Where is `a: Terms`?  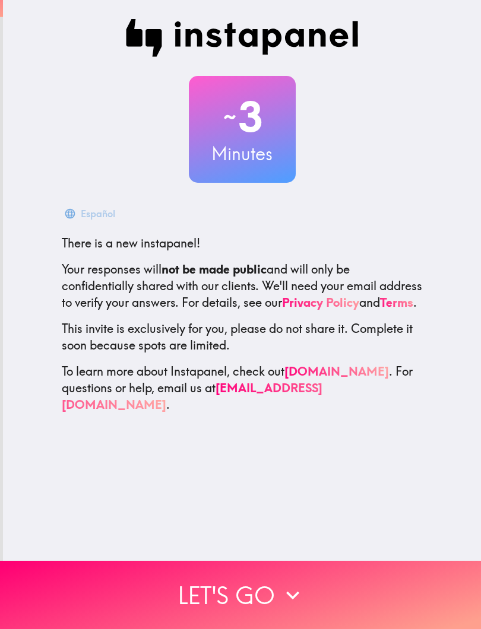 a: Terms is located at coordinates (397, 302).